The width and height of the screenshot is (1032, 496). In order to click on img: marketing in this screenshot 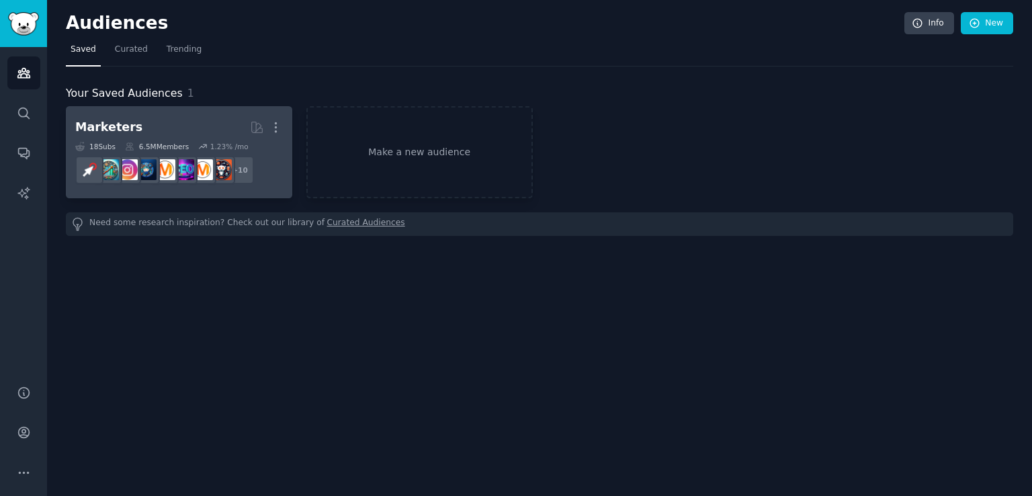, I will do `click(202, 169)`.